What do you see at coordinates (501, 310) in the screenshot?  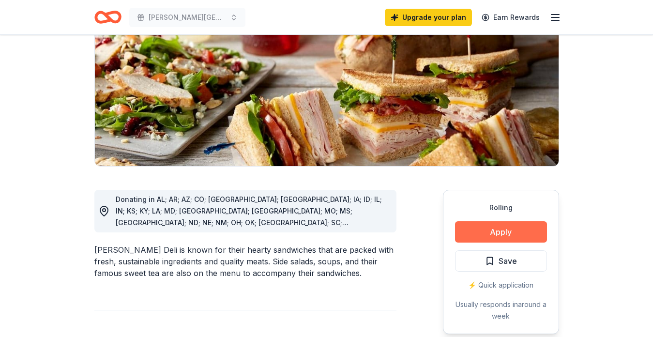 I see `div: Usually responds in around a week` at bounding box center [501, 310].